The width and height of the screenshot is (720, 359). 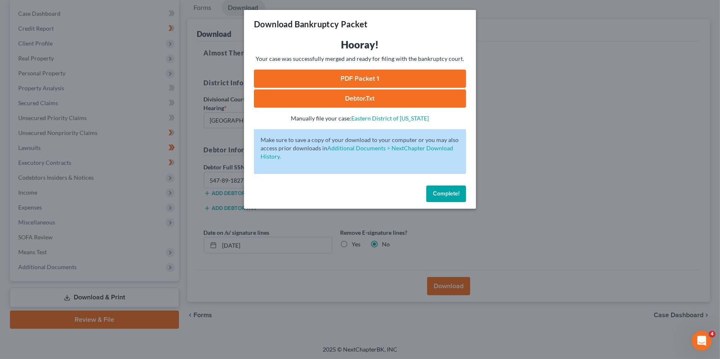 What do you see at coordinates (360, 118) in the screenshot?
I see `p: Manually file your case:` at bounding box center [360, 118].